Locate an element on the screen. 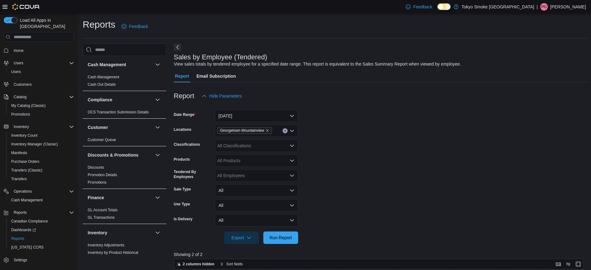 The width and height of the screenshot is (591, 270). label: Sale Type is located at coordinates (182, 189).